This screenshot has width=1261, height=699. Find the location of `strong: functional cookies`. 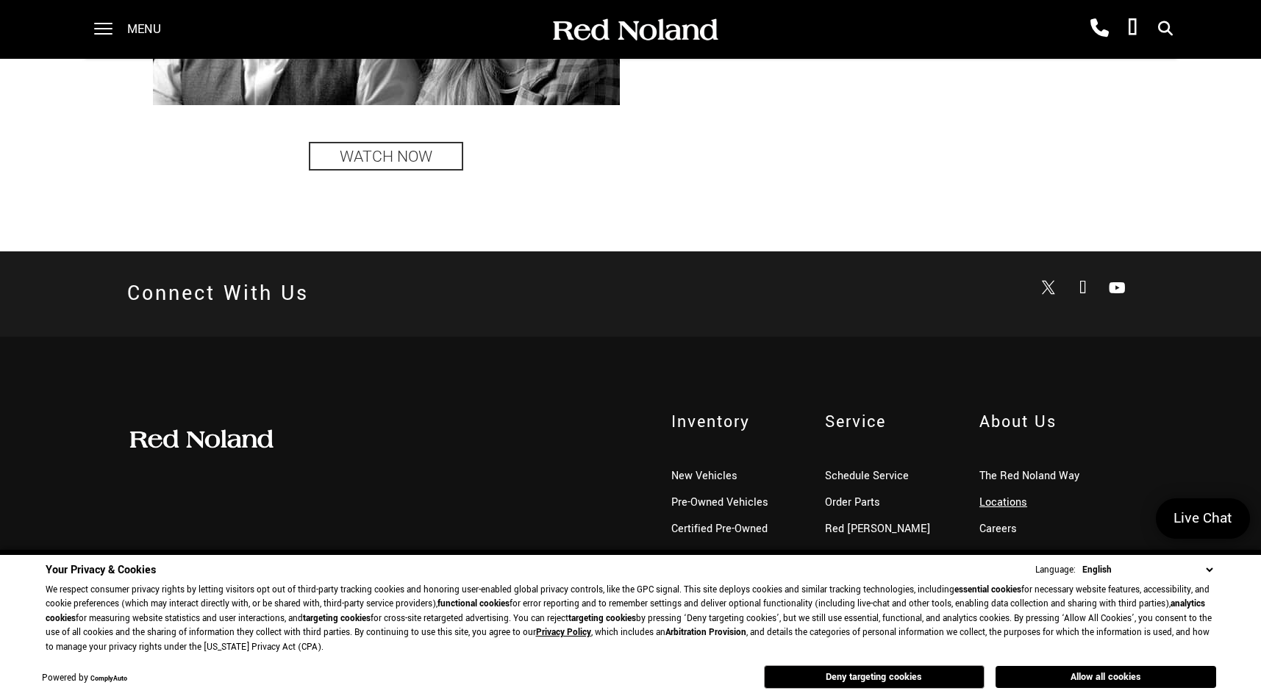

strong: functional cookies is located at coordinates (474, 604).